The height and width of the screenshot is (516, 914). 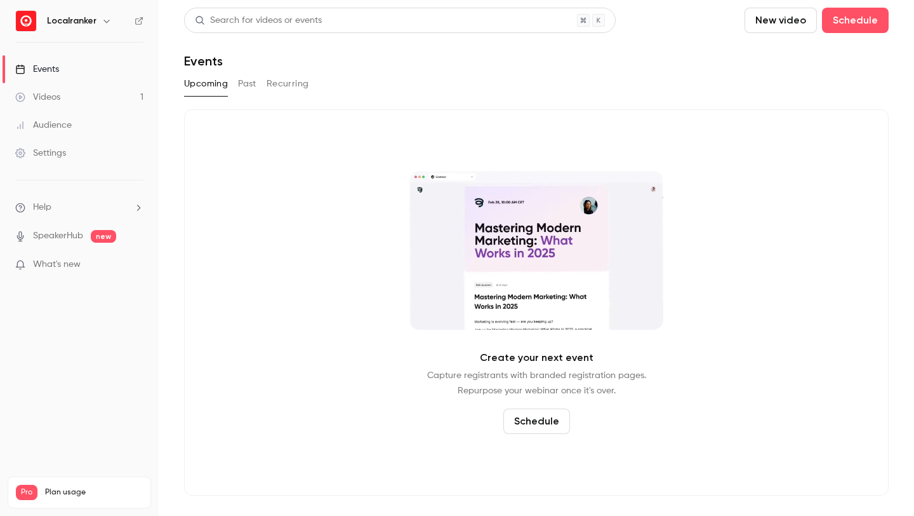 I want to click on img: Localranker, so click(x=26, y=21).